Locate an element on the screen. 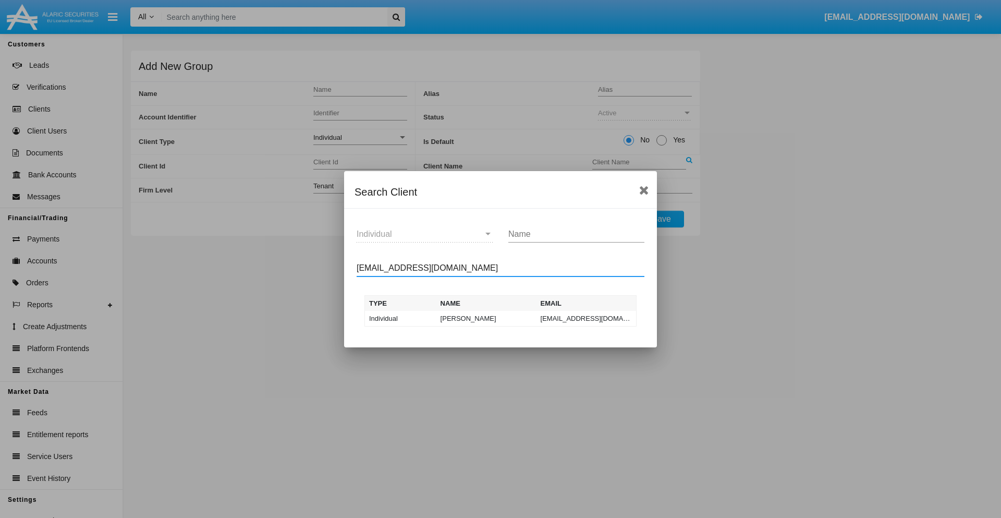  th: Type is located at coordinates (400, 303).